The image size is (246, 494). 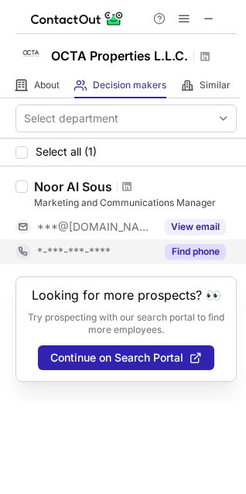 What do you see at coordinates (126, 358) in the screenshot?
I see `button: Continue on Search Portal` at bounding box center [126, 358].